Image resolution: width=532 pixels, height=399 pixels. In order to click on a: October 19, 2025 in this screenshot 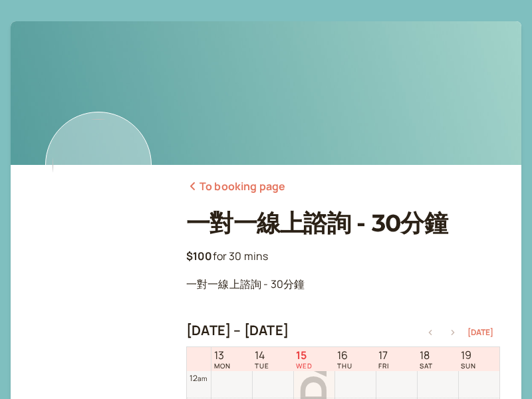, I will do `click(468, 359)`.